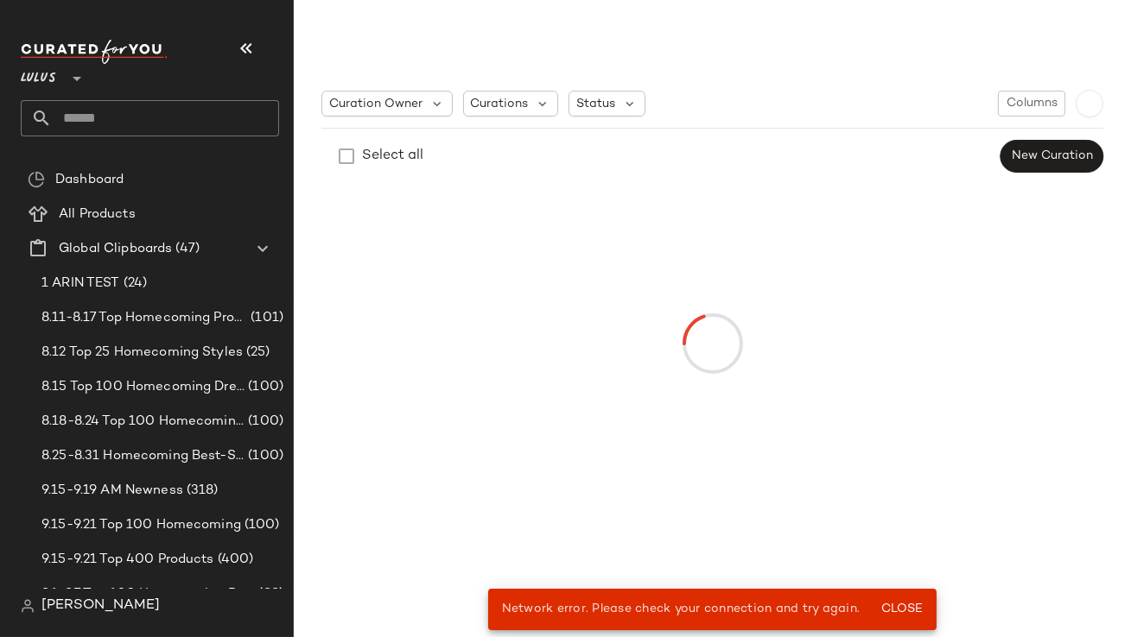 The width and height of the screenshot is (1131, 637). What do you see at coordinates (681, 609) in the screenshot?
I see `span: Network error. Please check your connection and try again.` at bounding box center [681, 609].